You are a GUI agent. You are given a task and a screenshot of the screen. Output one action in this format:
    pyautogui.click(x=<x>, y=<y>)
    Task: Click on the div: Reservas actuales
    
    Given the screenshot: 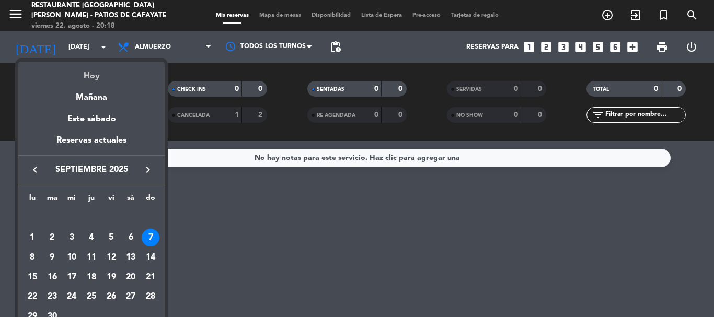 What is the action you would take?
    pyautogui.click(x=91, y=144)
    